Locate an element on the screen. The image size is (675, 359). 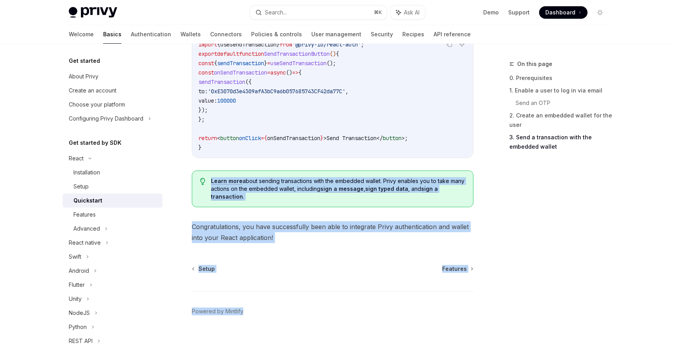
div: About Privy is located at coordinates (84, 77).